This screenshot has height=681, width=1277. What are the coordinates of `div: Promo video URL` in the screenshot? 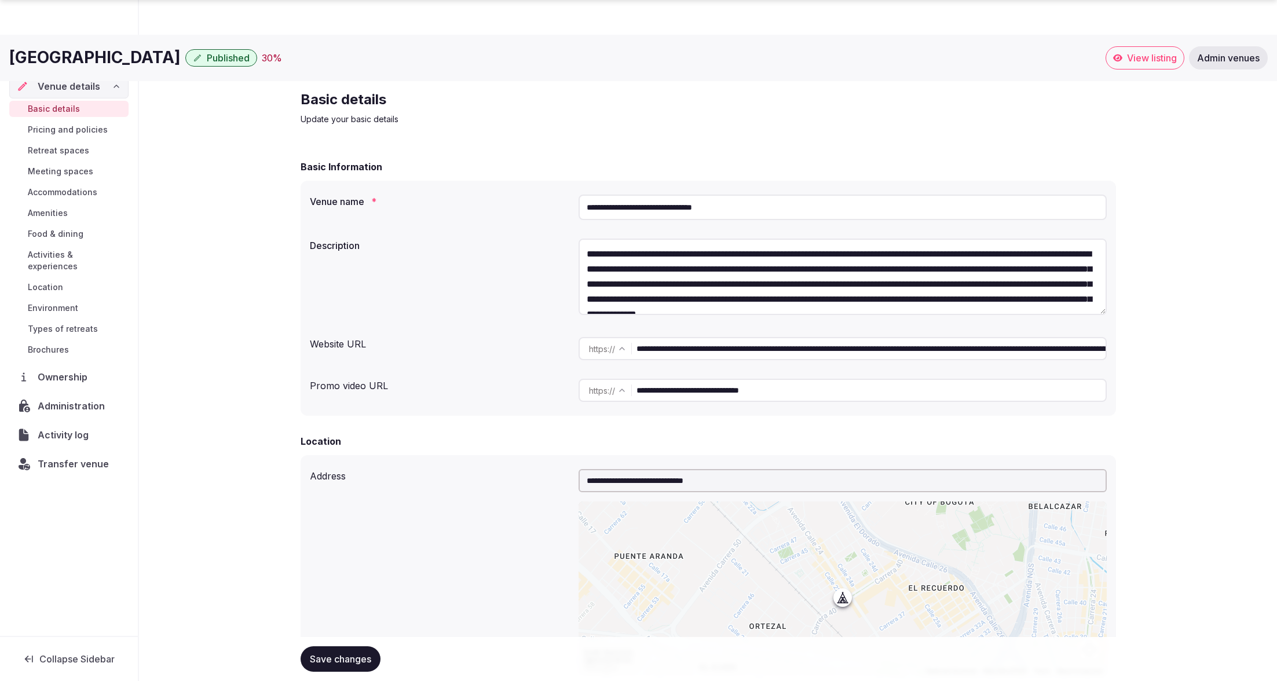 It's located at (440, 383).